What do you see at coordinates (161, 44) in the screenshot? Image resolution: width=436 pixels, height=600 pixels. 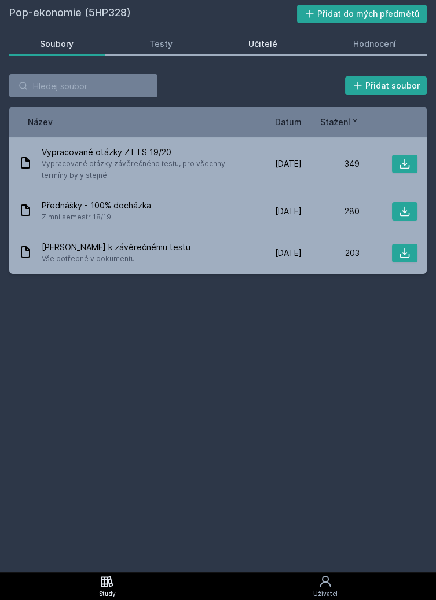 I see `a: Testy` at bounding box center [161, 44].